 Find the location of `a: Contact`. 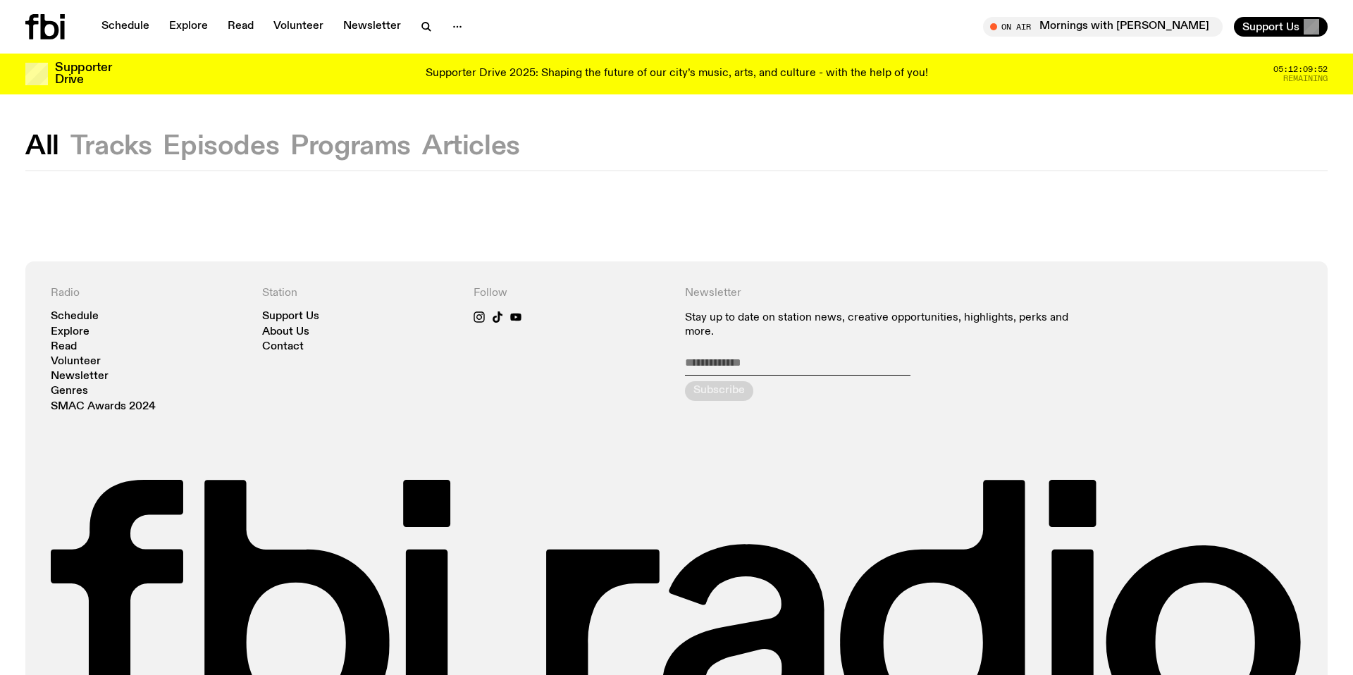

a: Contact is located at coordinates (283, 347).